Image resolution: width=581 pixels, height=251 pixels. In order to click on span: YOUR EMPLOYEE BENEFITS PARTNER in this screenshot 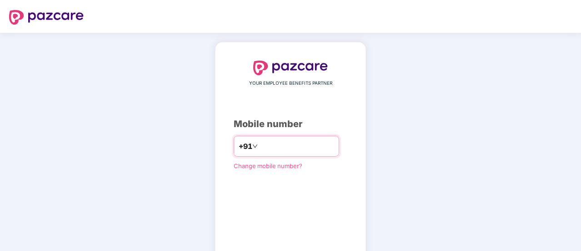, I will do `click(291, 83)`.